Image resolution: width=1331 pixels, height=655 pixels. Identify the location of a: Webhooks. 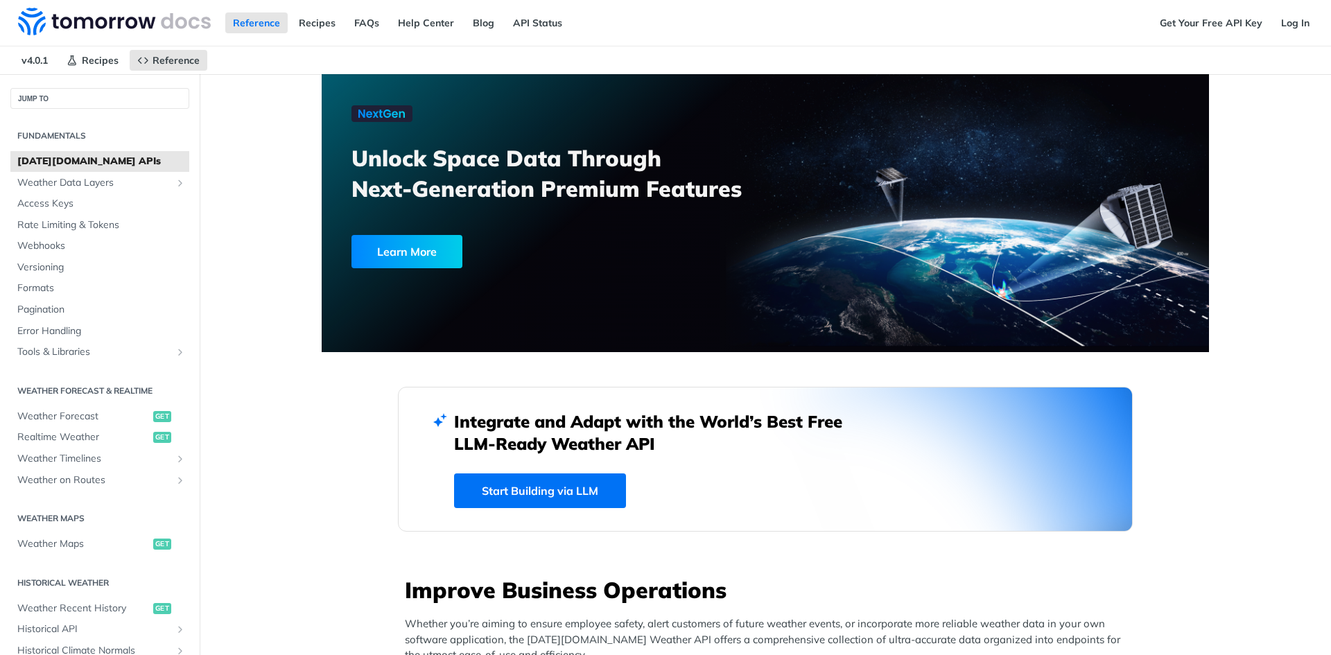
(100, 246).